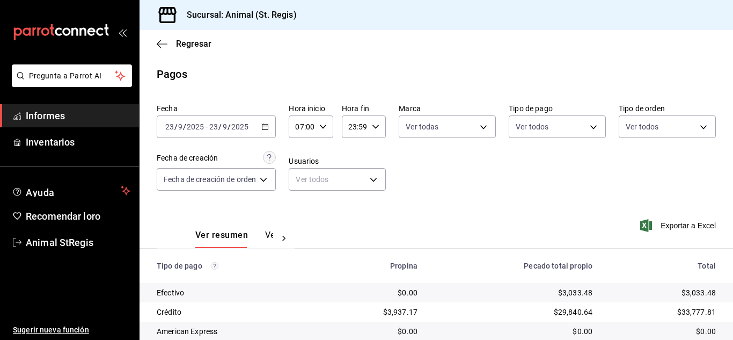 This screenshot has width=733, height=340. Describe the element at coordinates (355, 108) in the screenshot. I see `font: Hora fin` at that location.